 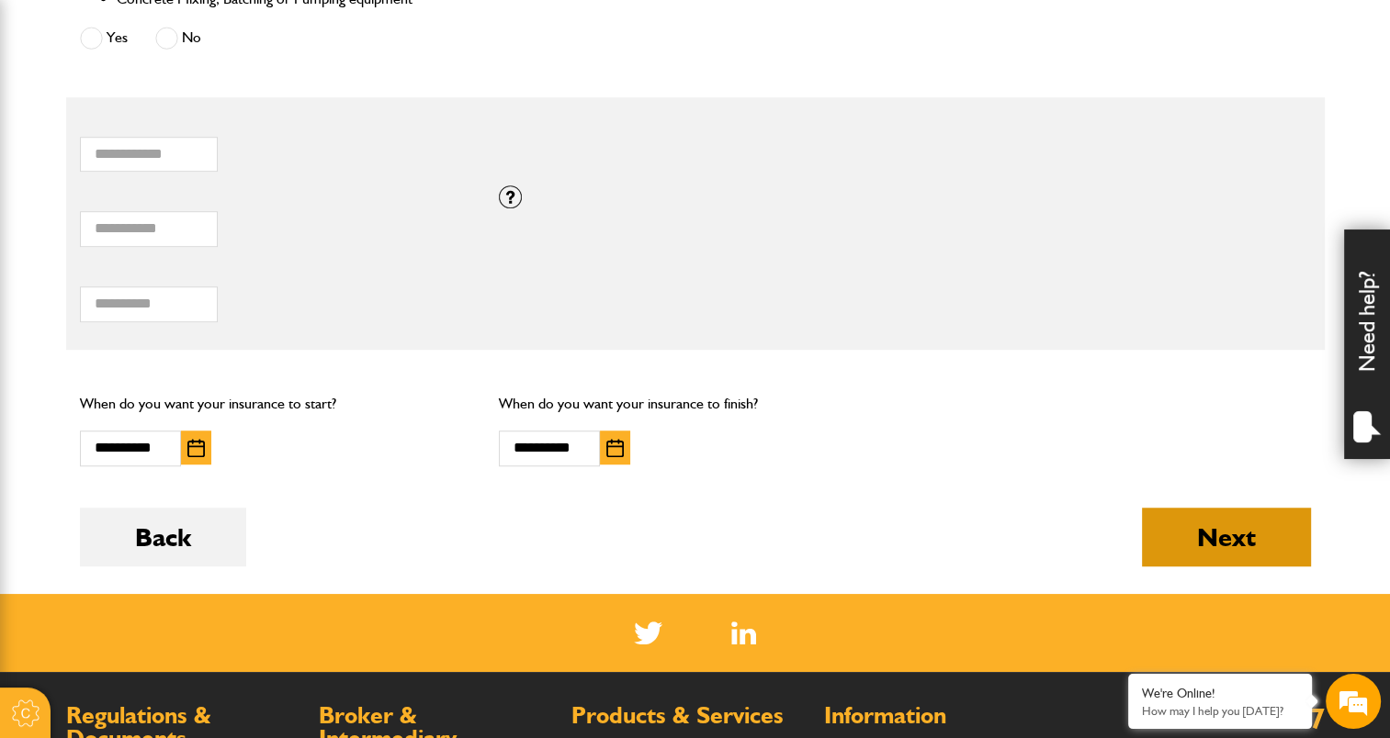 I want to click on p: When do you want your insurance to finish?, so click(x=694, y=404).